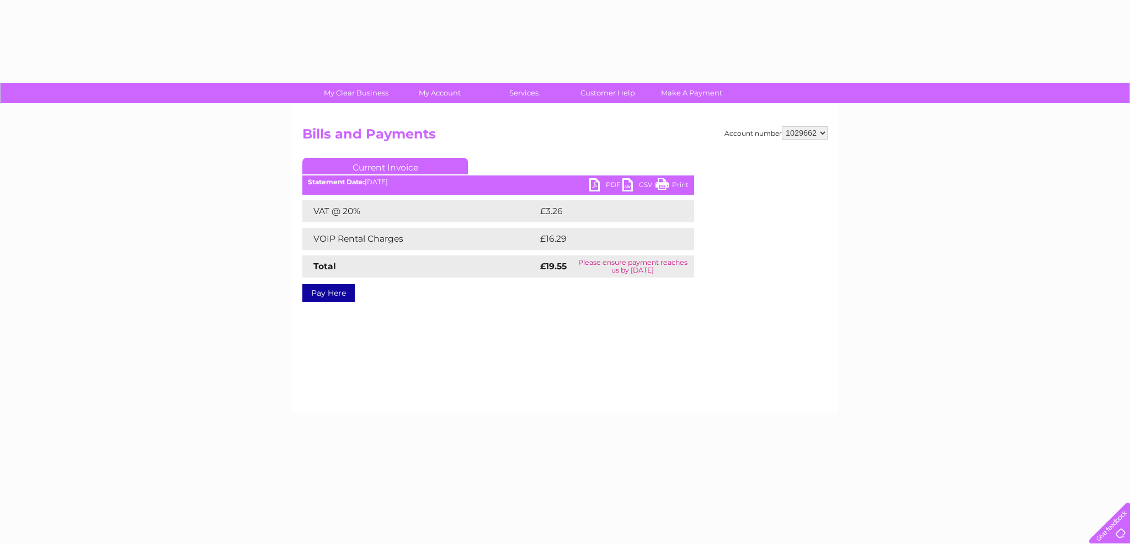  Describe the element at coordinates (602, 211) in the screenshot. I see `td: £3.26` at that location.